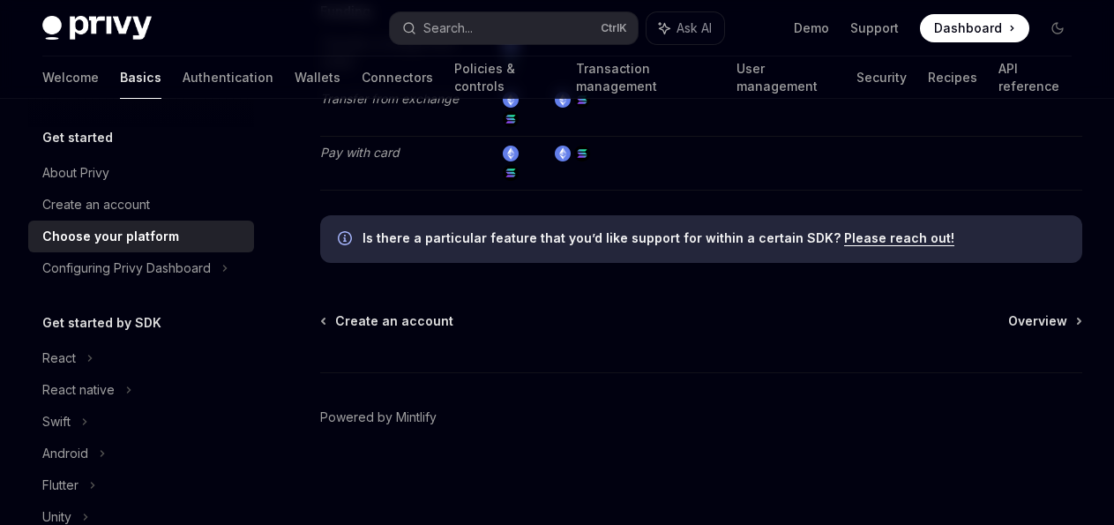  I want to click on div: React native, so click(78, 390).